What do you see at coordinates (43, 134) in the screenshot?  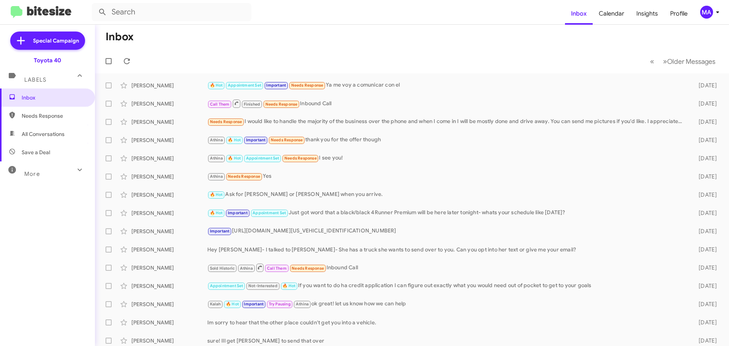 I see `span: All Conversations` at bounding box center [43, 134].